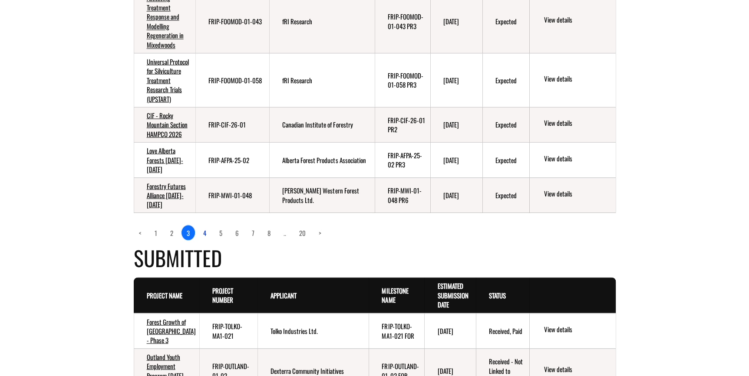 The height and width of the screenshot is (376, 749). What do you see at coordinates (450, 331) in the screenshot?
I see `td: 10/30/2027` at bounding box center [450, 331].